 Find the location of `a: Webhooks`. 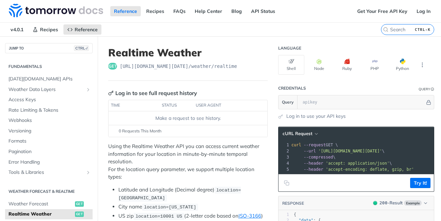

a: Webhooks is located at coordinates (49, 120).